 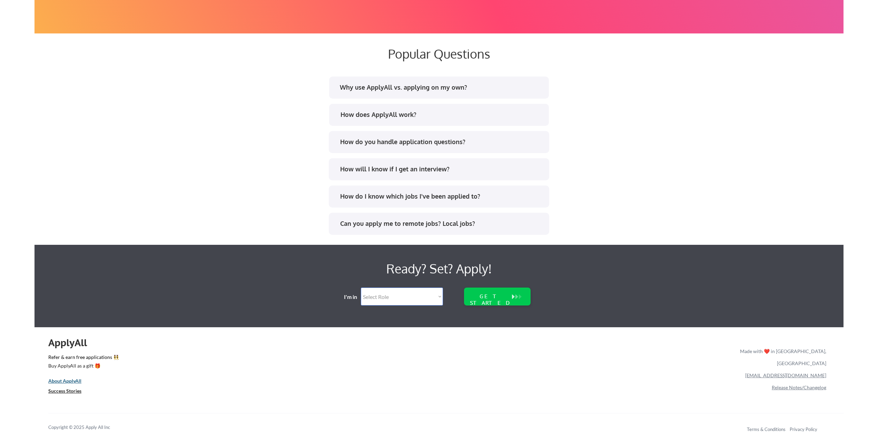 What do you see at coordinates (803, 429) in the screenshot?
I see `a: Privacy Policy` at bounding box center [803, 429].